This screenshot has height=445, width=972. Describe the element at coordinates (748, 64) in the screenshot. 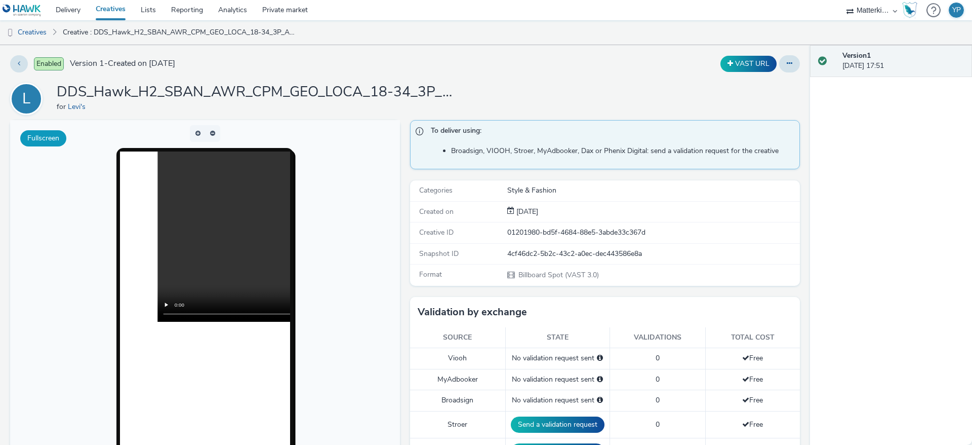

I see `div: Duplicate the creative as a VAST URL` at that location.